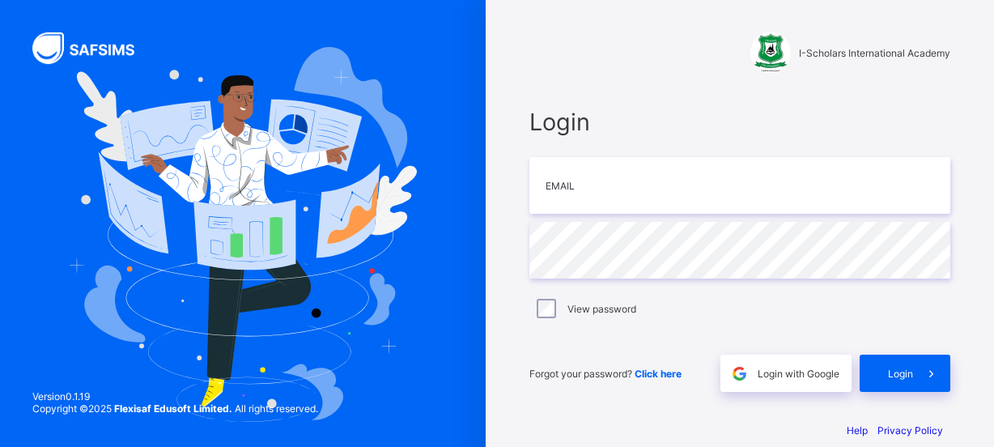 The height and width of the screenshot is (447, 994). What do you see at coordinates (874, 53) in the screenshot?
I see `span: I-Scholars International Academy` at bounding box center [874, 53].